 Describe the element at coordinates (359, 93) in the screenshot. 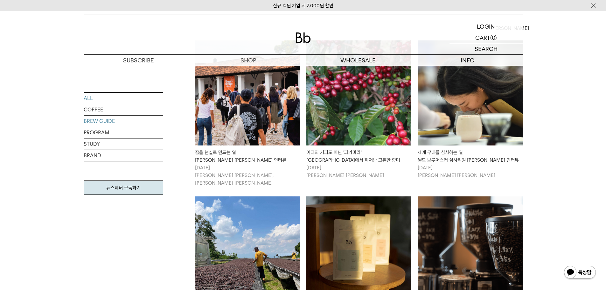

I see `img: 어디의 커피도 아닌 '파카마라'엘살바도르에서 피어난 고유한 향미` at that location.